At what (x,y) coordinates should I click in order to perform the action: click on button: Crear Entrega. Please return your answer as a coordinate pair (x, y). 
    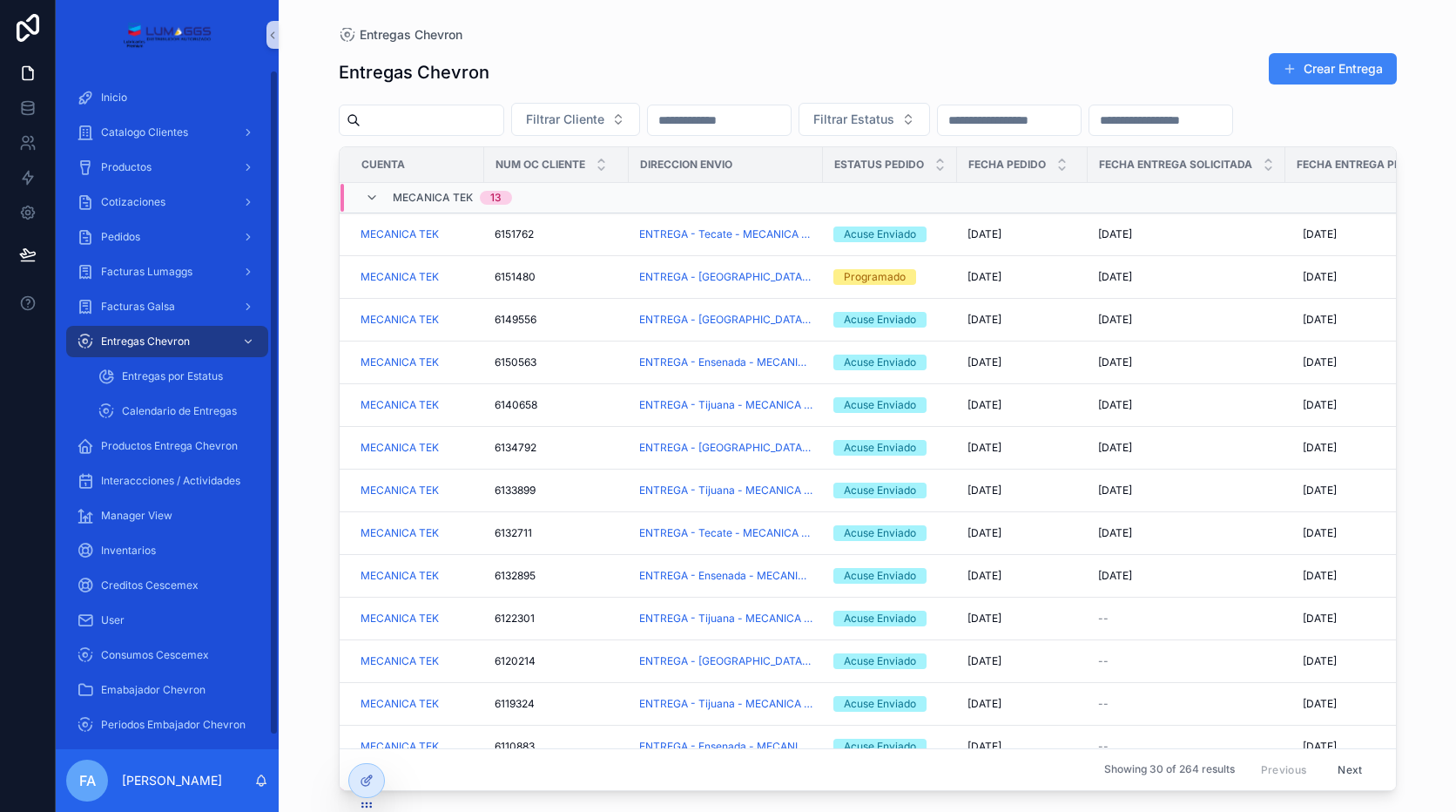
    Looking at the image, I should click on (1332, 69).